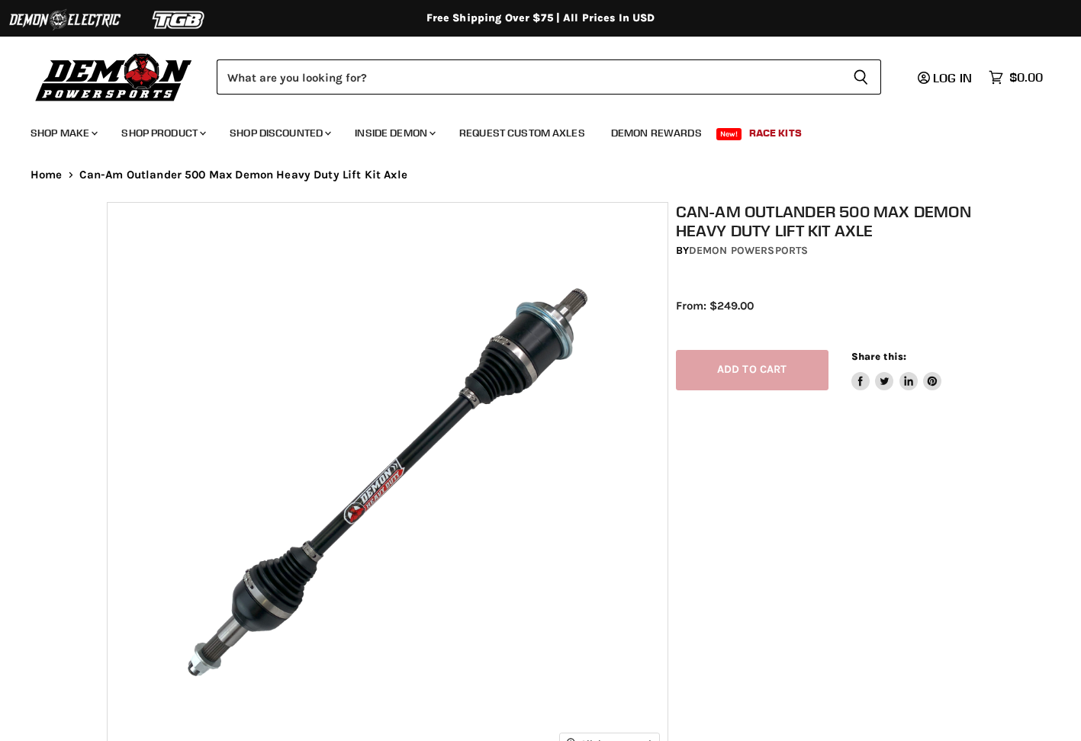 The height and width of the screenshot is (741, 1081). What do you see at coordinates (1026, 77) in the screenshot?
I see `span: $0.00` at bounding box center [1026, 77].